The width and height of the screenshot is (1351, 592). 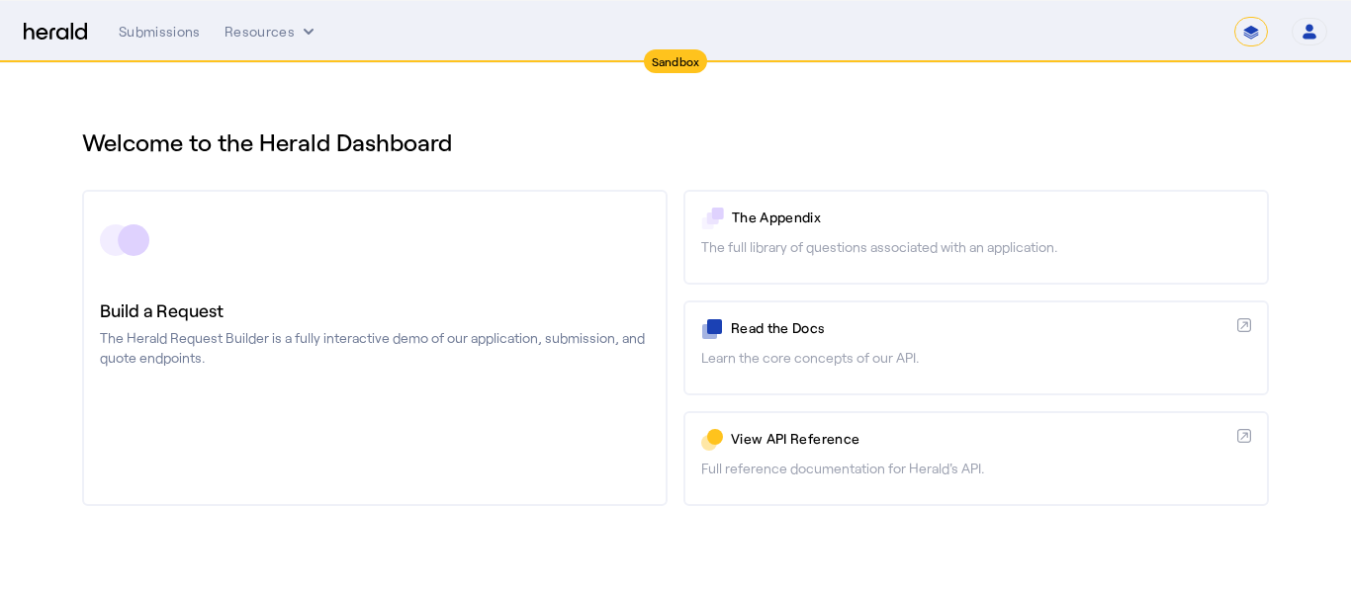 I want to click on p: Learn the core concepts of our API., so click(x=976, y=358).